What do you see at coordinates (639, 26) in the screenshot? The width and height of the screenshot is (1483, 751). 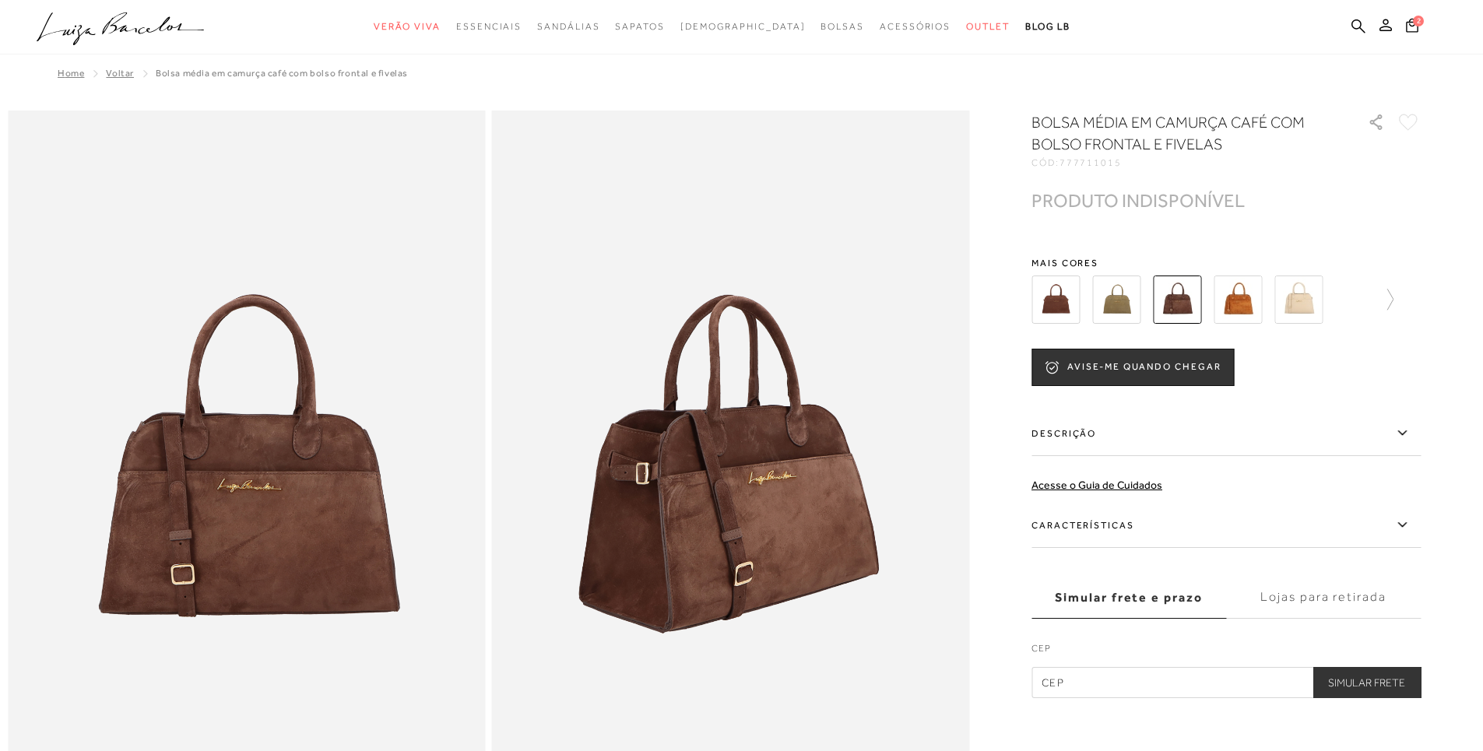 I see `span: Sapatos` at bounding box center [639, 26].